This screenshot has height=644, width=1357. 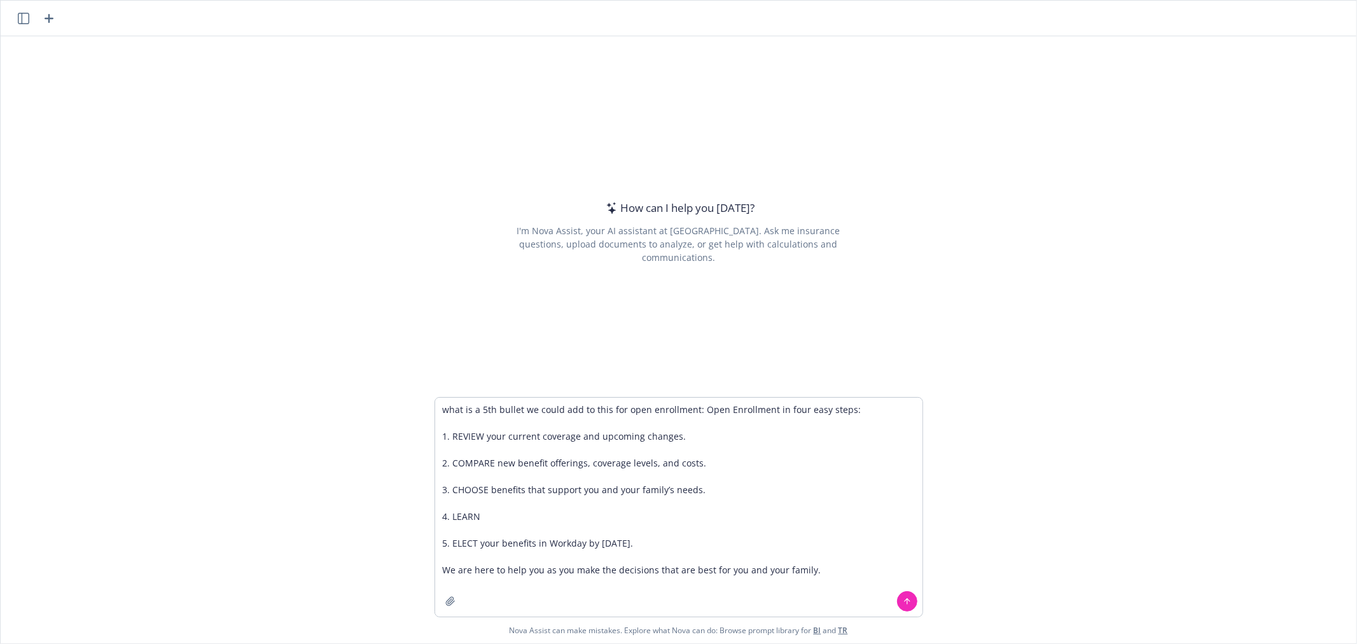 What do you see at coordinates (843, 630) in the screenshot?
I see `a: TR` at bounding box center [843, 630].